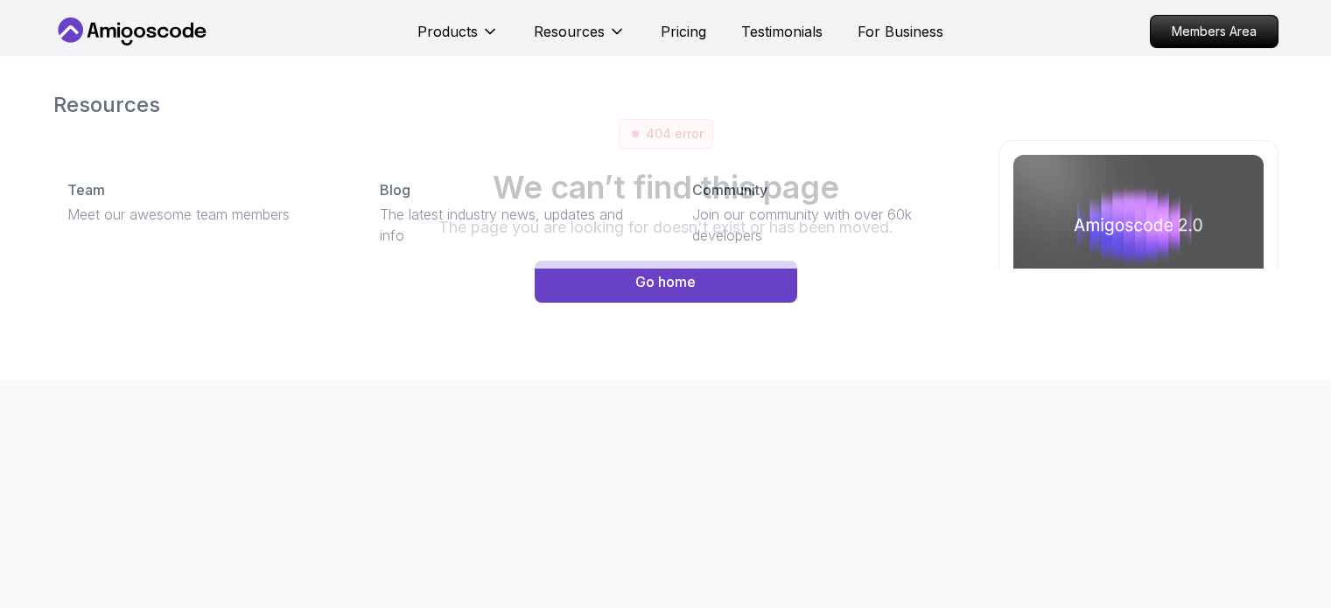 The image size is (1331, 608). I want to click on p: Community, so click(730, 190).